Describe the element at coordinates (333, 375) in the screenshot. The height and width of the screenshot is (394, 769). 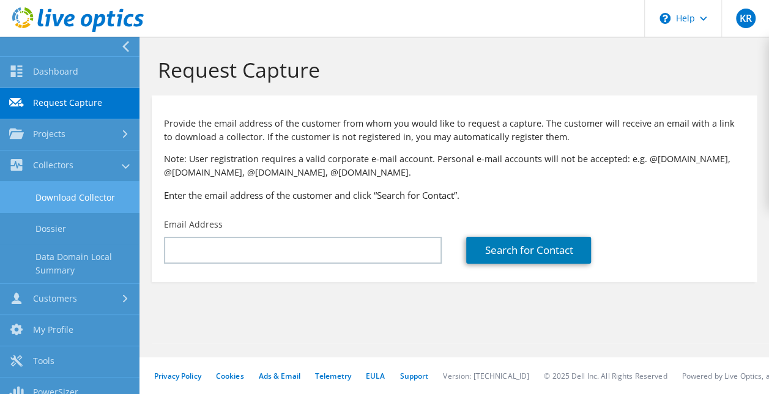
I see `a: Telemetry` at that location.